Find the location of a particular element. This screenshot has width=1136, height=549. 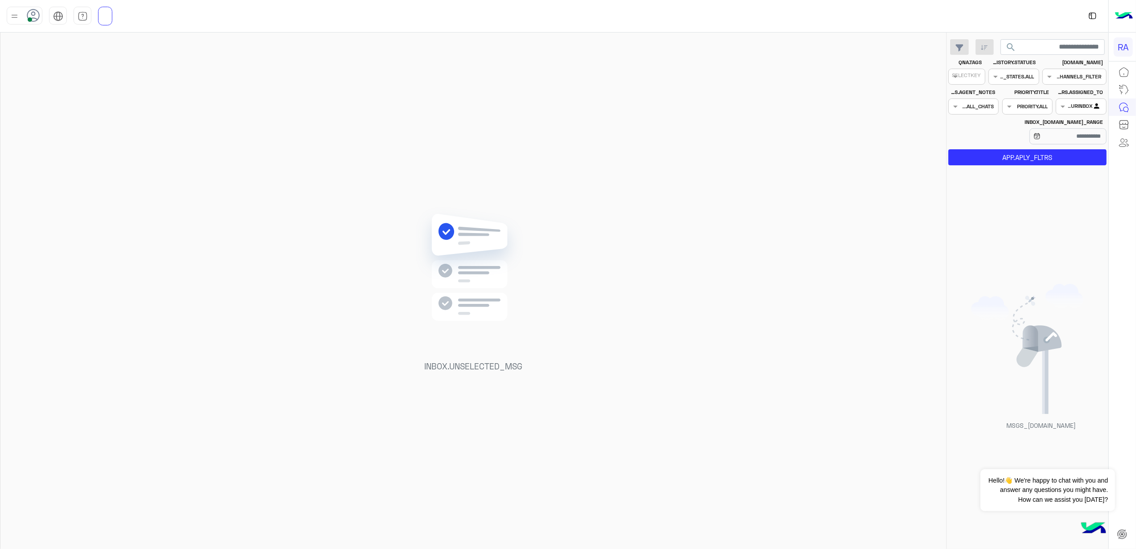

label: BROADCAST.HISTORY.STATUES is located at coordinates (1012, 62).